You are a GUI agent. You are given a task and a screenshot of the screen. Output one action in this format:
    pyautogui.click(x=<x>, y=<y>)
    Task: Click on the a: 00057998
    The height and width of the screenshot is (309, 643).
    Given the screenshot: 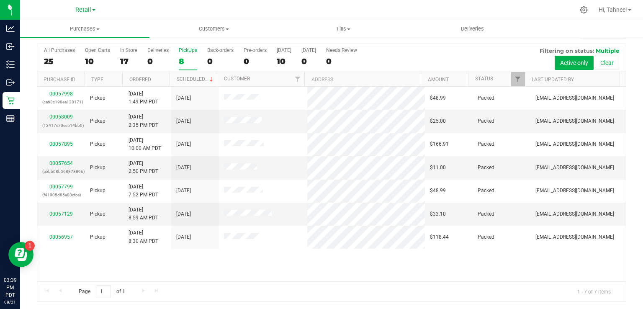 What is the action you would take?
    pyautogui.click(x=61, y=94)
    